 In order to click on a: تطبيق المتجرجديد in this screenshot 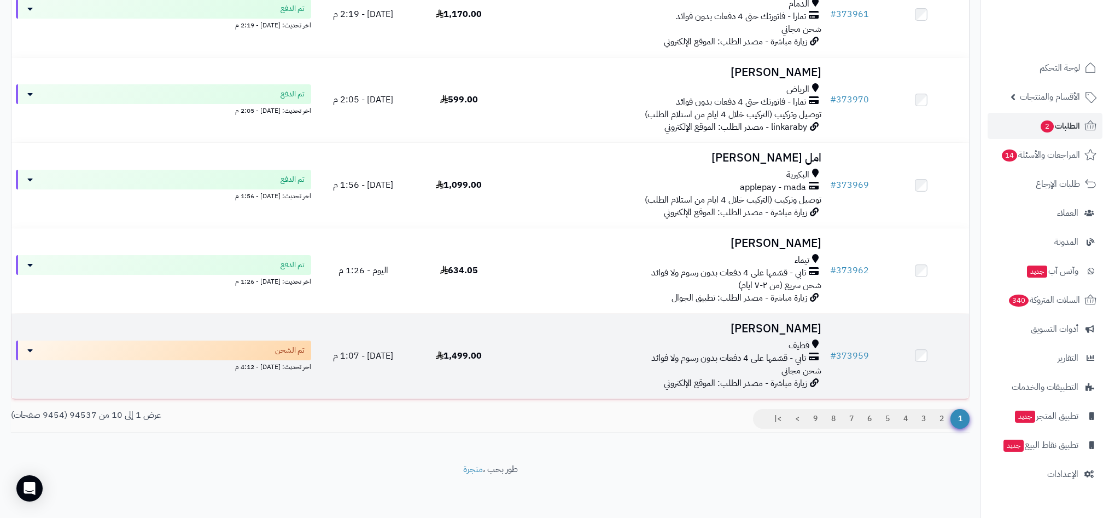, I will do `click(1045, 416)`.